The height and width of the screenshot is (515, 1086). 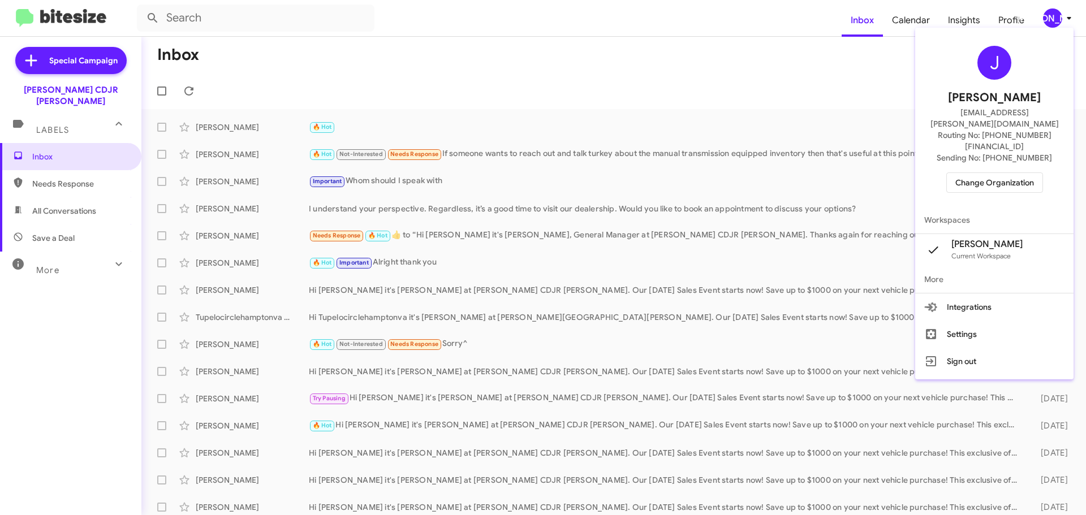 I want to click on span: Current Workspace, so click(x=981, y=256).